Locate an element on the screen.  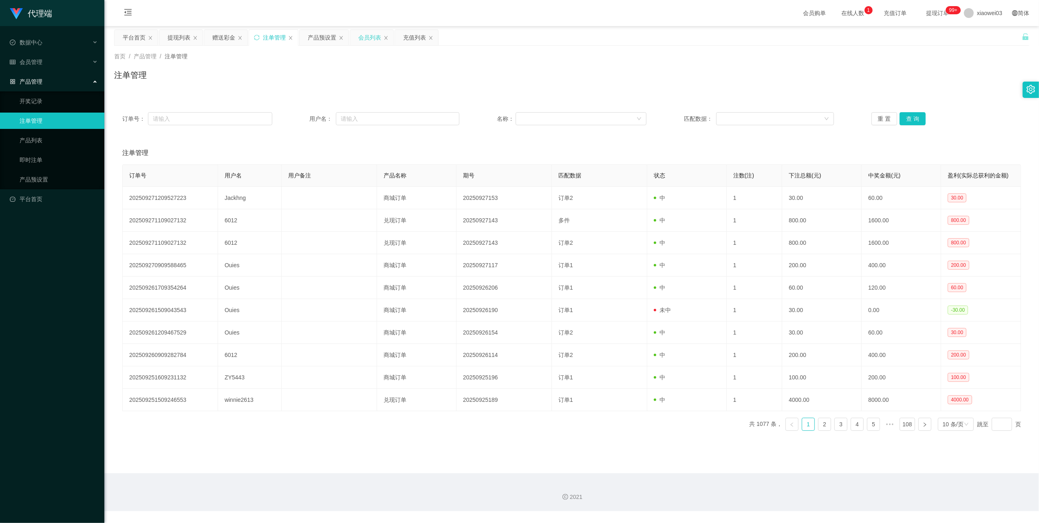
span: 100.00 is located at coordinates (958, 377).